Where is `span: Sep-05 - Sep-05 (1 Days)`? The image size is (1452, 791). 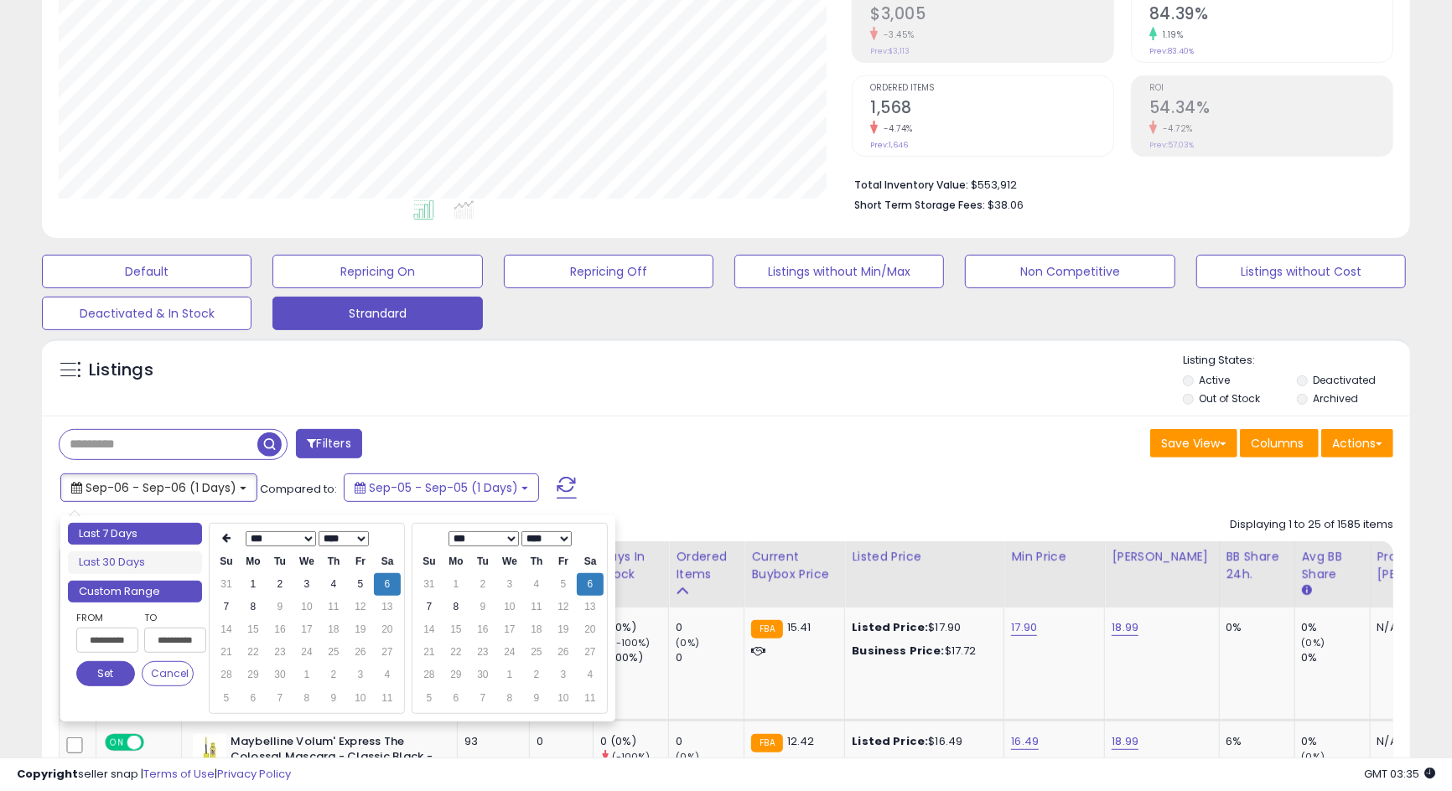 span: Sep-05 - Sep-05 (1 Days) is located at coordinates (443, 488).